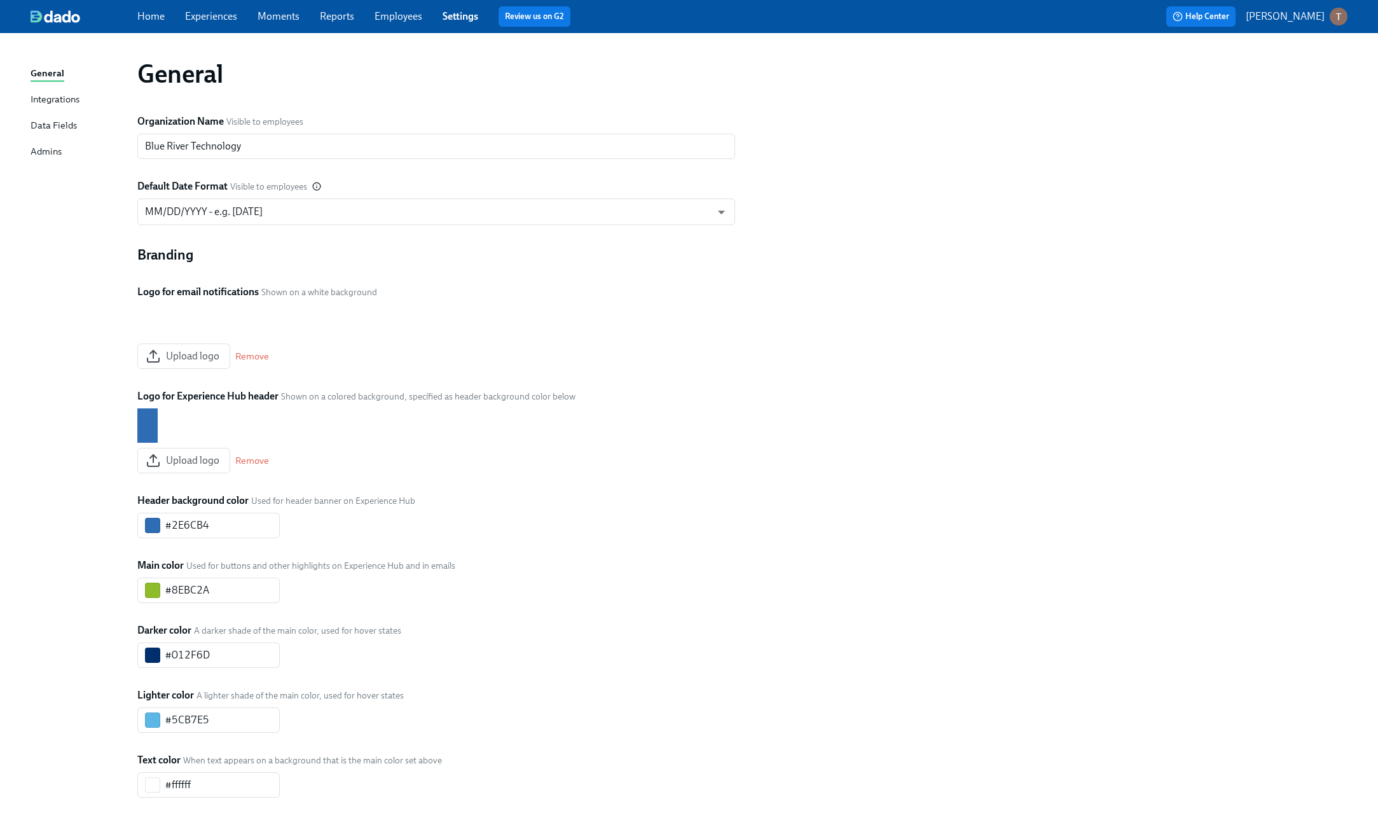 This screenshot has height=834, width=1378. Describe the element at coordinates (180, 74) in the screenshot. I see `h1: General` at that location.